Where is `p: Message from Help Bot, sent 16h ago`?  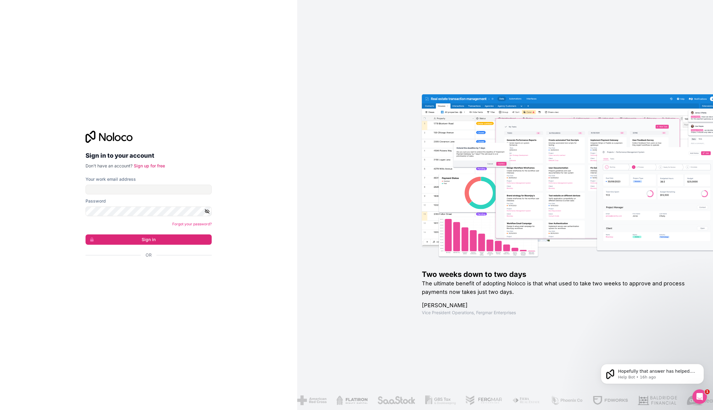 p: Message from Help Bot, sent 16h ago is located at coordinates (65, 26).